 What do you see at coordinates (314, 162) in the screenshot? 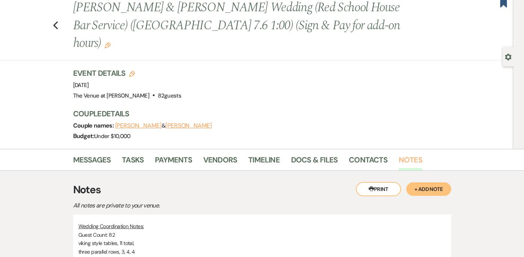
I see `a: Docs & Files` at bounding box center [314, 162].